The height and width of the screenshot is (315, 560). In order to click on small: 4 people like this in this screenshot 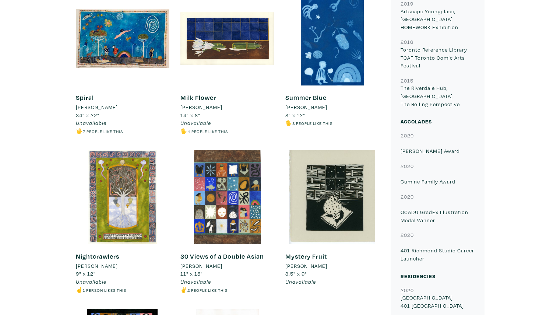, I will do `click(208, 131)`.